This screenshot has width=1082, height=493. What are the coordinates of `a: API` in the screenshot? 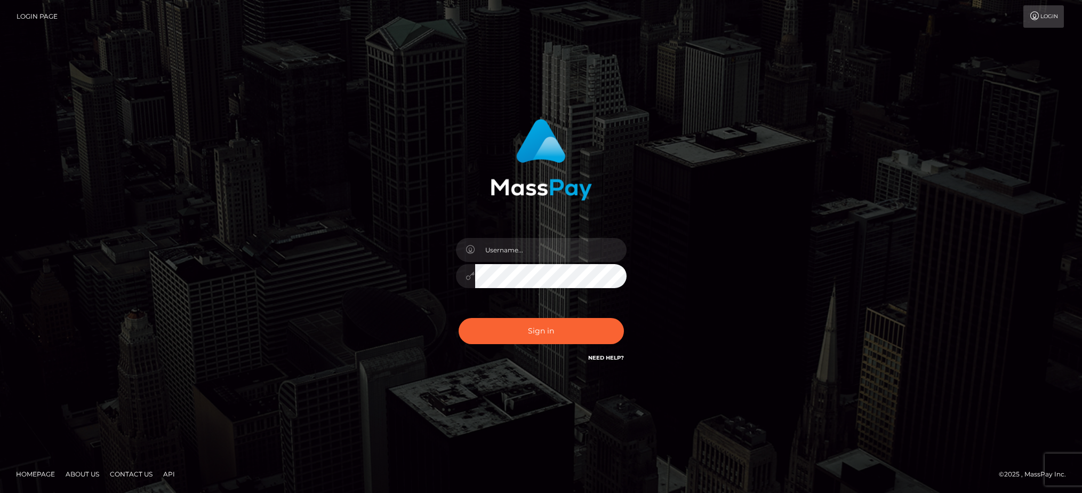 It's located at (169, 474).